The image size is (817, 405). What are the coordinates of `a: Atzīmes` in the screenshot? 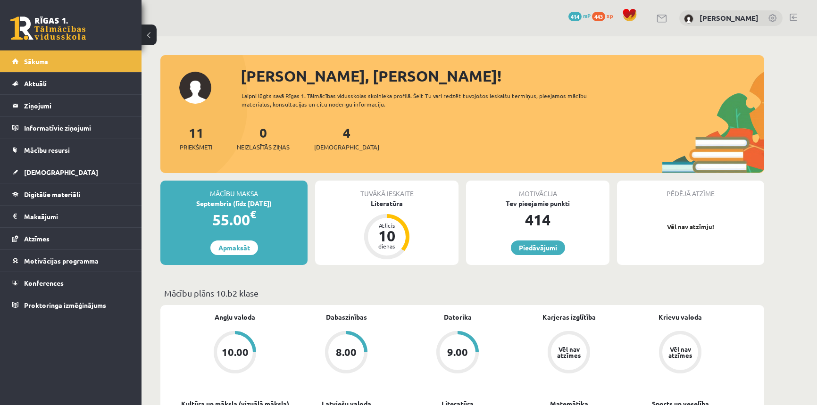 It's located at (71, 239).